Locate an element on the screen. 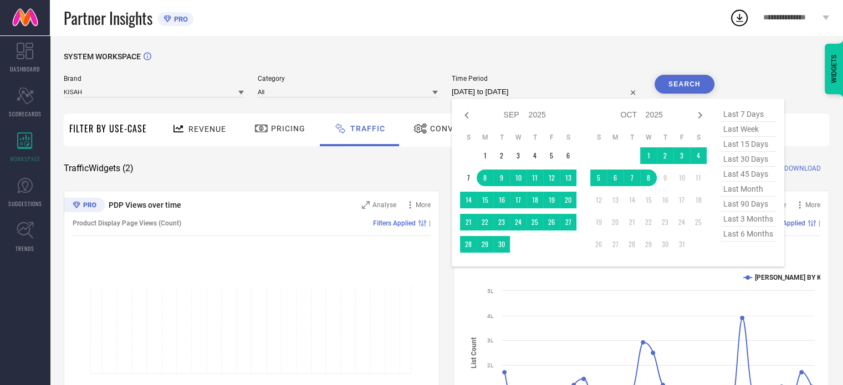  td: Fri Sep 26 2025 is located at coordinates (552, 222).